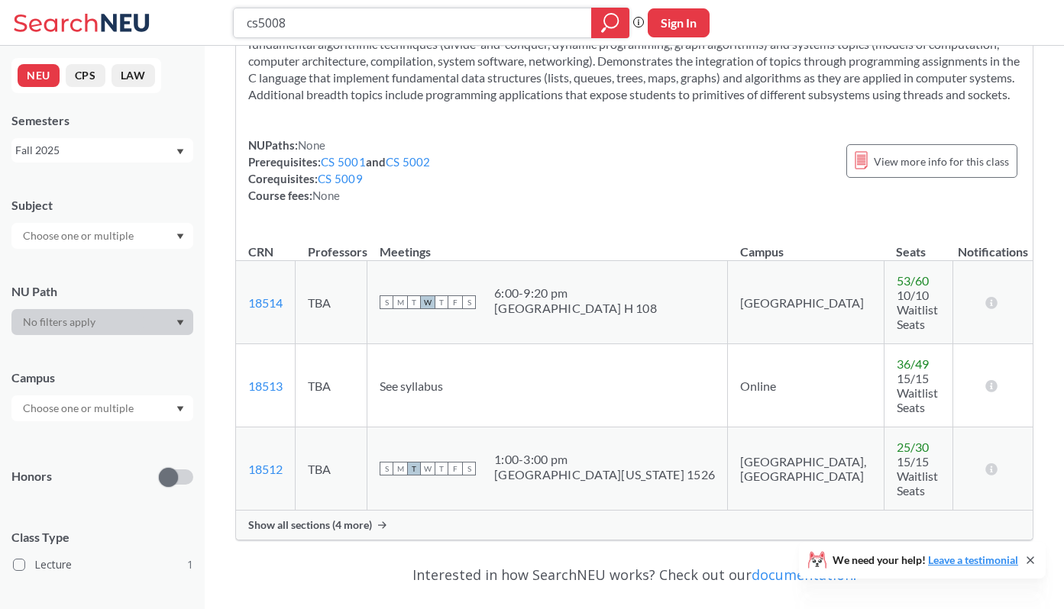 Image resolution: width=1064 pixels, height=609 pixels. What do you see at coordinates (408, 162) in the screenshot?
I see `a: CS 5002` at bounding box center [408, 162].